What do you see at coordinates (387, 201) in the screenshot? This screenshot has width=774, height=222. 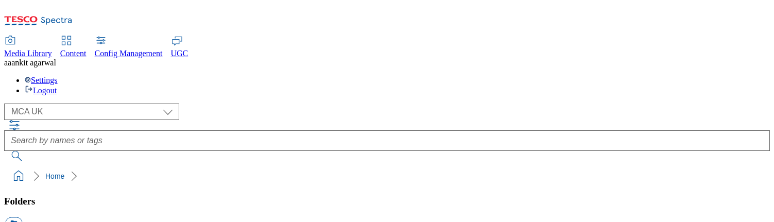 I see `h3: Folders` at bounding box center [387, 201].